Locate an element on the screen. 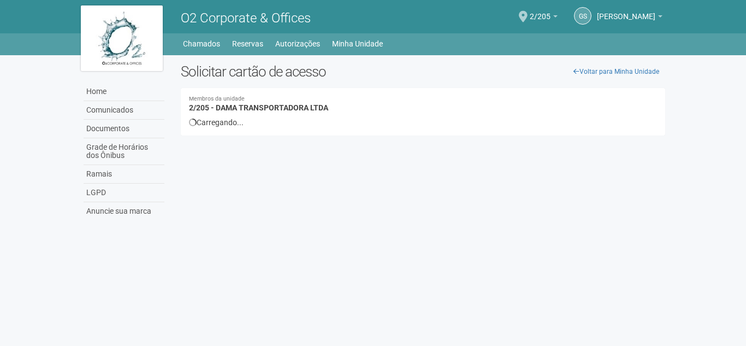  h4: 2/205 - DAMA TRANSPORTADORA LTDA is located at coordinates (423, 104).